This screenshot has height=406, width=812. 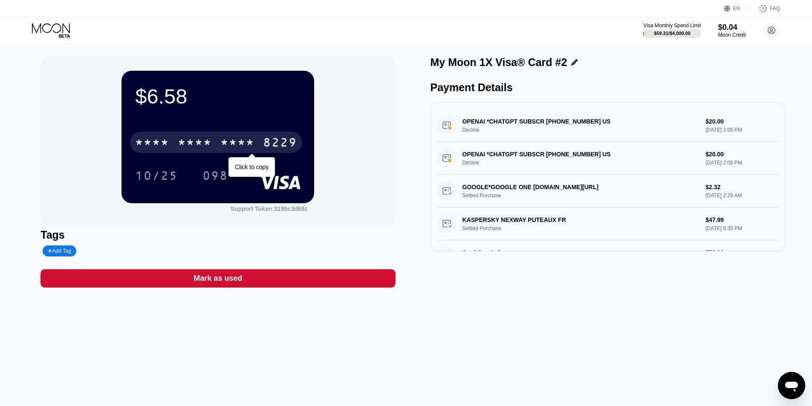 What do you see at coordinates (252, 167) in the screenshot?
I see `div: Click to copy` at bounding box center [252, 167].